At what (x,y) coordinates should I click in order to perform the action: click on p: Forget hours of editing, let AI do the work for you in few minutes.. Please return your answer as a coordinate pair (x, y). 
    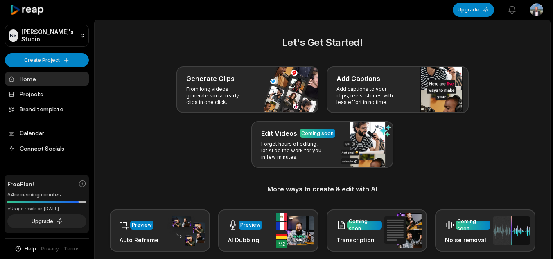
    Looking at the image, I should click on (293, 151).